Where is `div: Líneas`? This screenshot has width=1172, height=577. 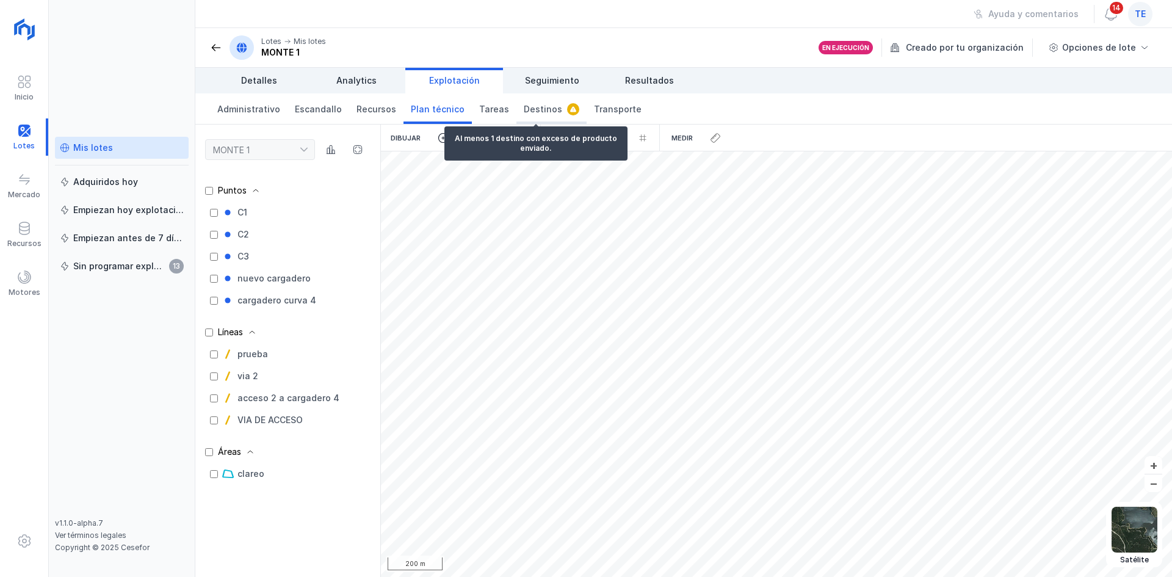
div: Líneas is located at coordinates (237, 332).